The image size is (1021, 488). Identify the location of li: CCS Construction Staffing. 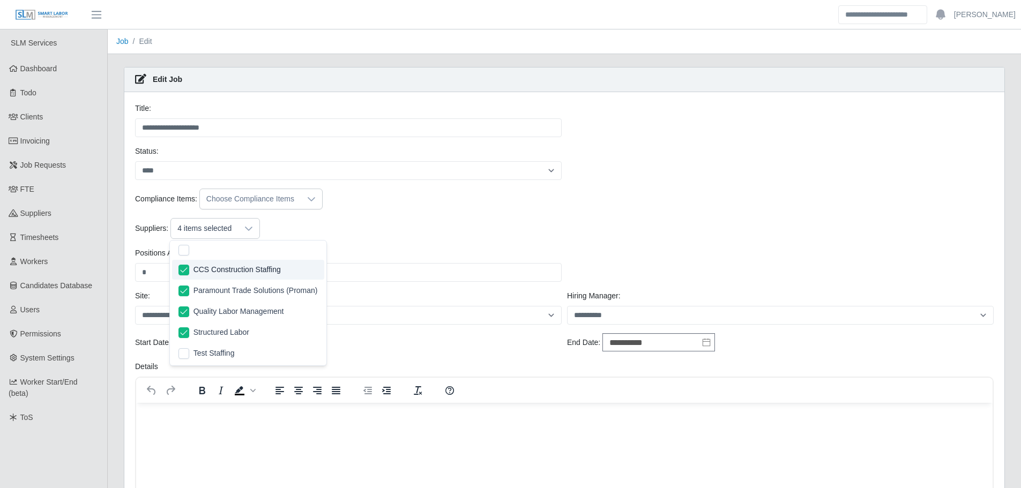
(248, 270).